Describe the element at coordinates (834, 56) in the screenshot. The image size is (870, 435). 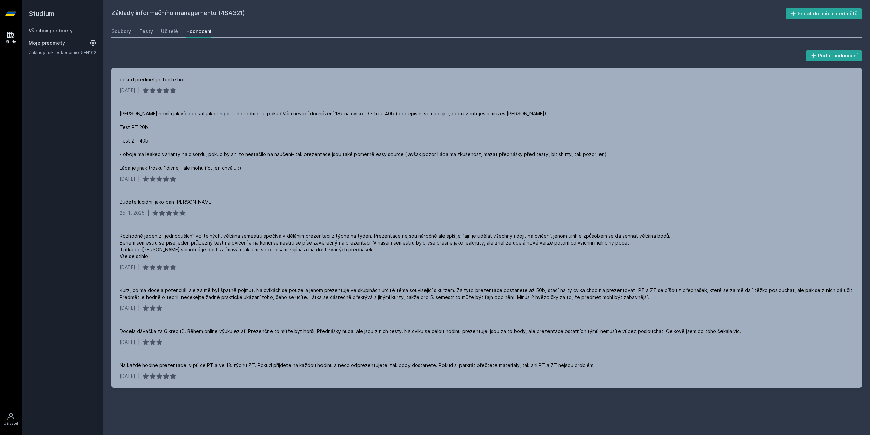
I see `button: Přidat hodnocení` at that location.